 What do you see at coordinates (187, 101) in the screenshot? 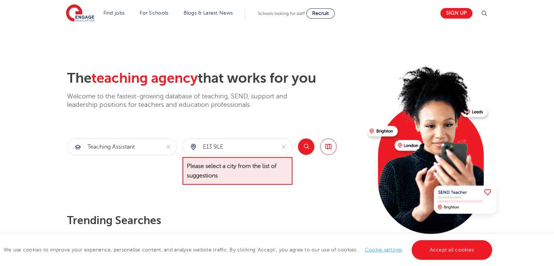
I see `p: Welcome to the fastest-growing database of teaching, SEND, support and leadership positions for t...` at bounding box center [187, 101].